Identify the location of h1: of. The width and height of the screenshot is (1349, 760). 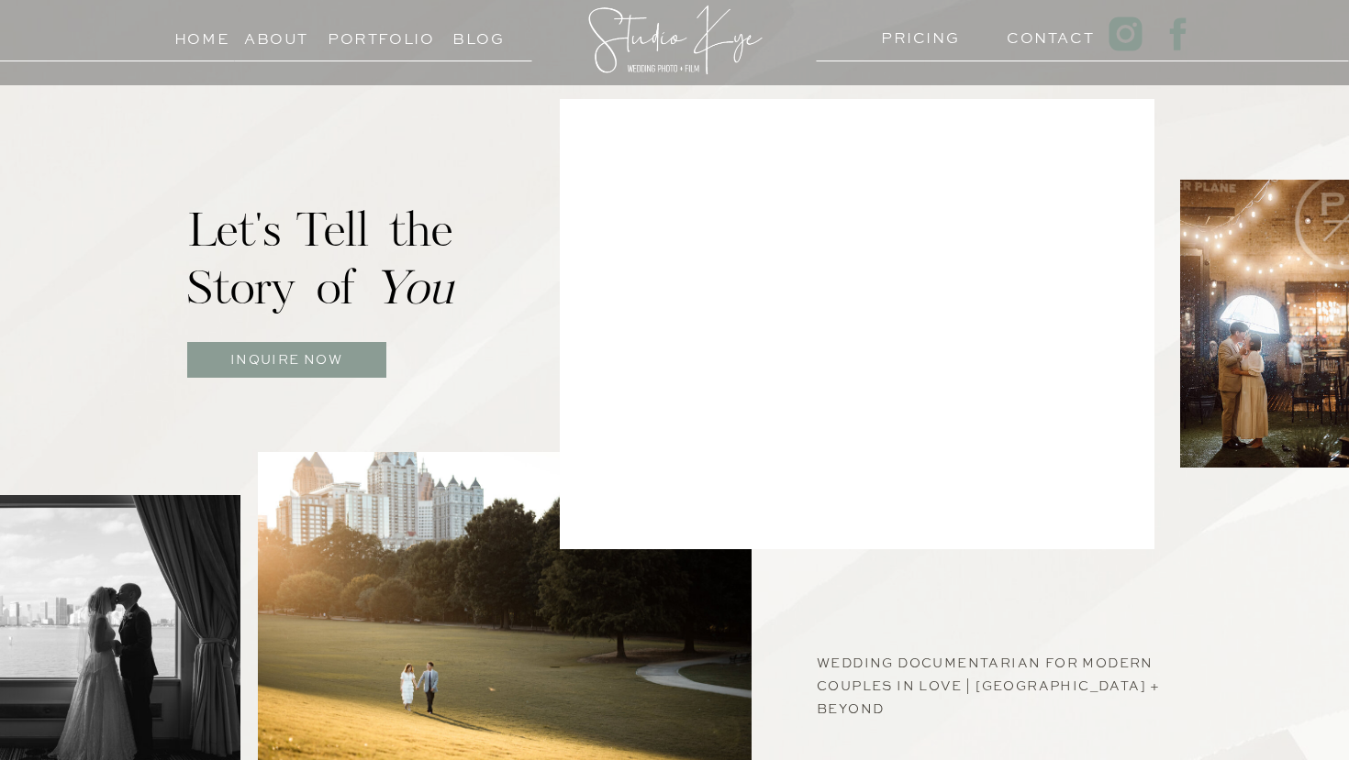
(342, 295).